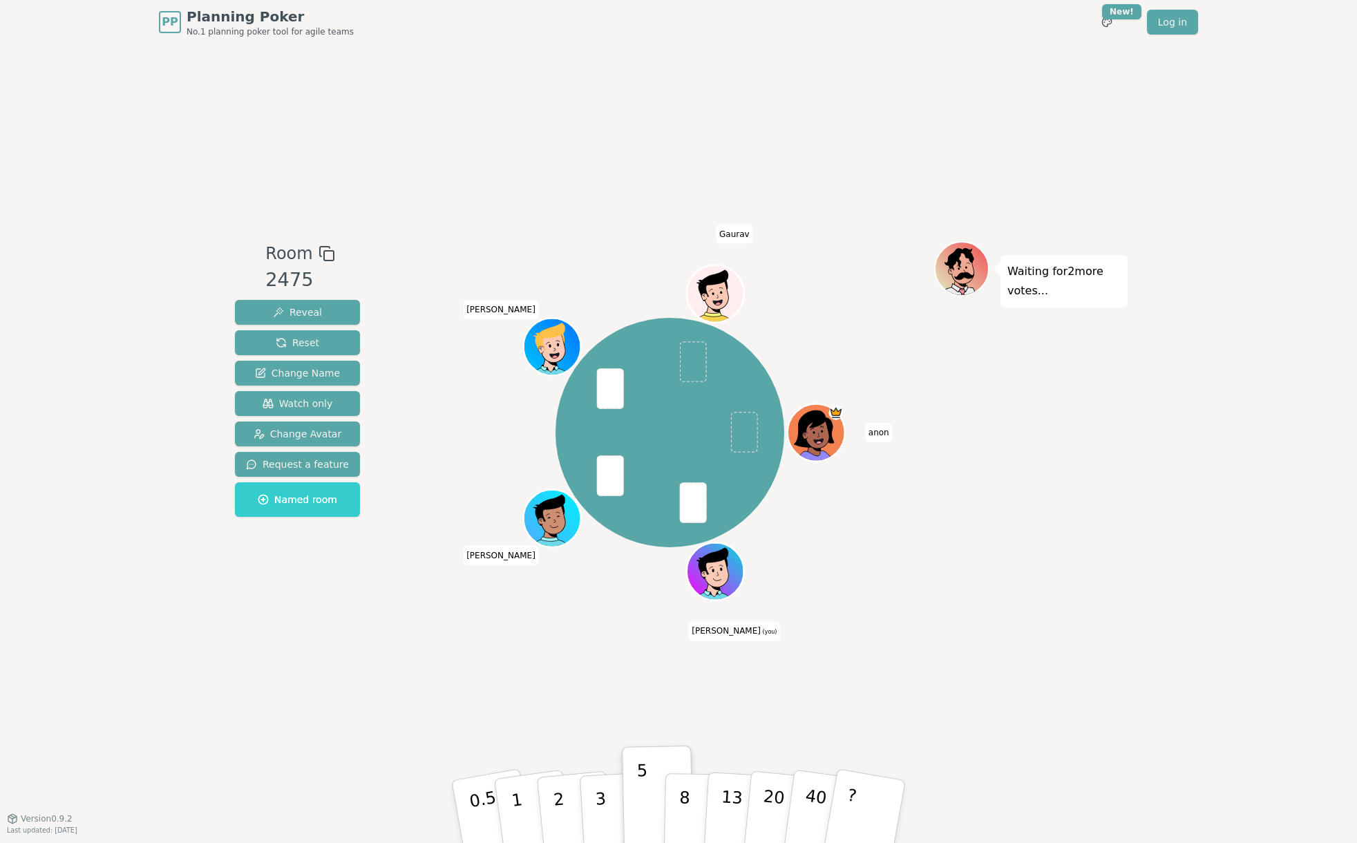 This screenshot has width=1357, height=843. Describe the element at coordinates (643, 798) in the screenshot. I see `p: 5` at that location.